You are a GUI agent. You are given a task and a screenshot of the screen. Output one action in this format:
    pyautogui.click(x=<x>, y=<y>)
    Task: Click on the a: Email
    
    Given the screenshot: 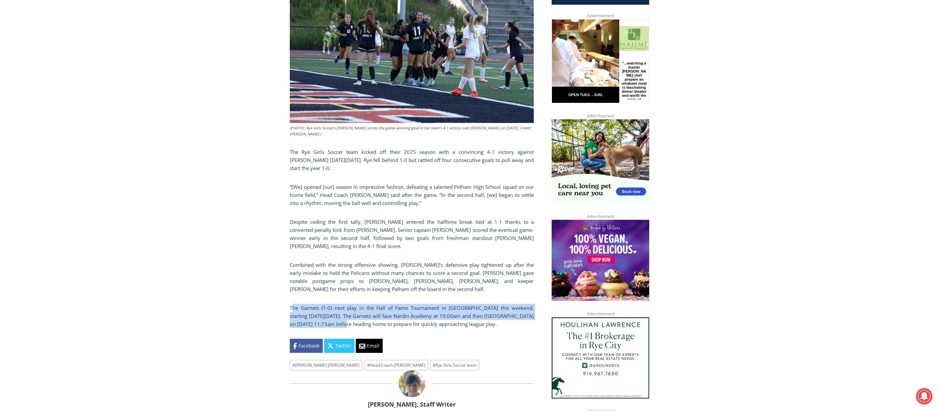 What is the action you would take?
    pyautogui.click(x=369, y=346)
    